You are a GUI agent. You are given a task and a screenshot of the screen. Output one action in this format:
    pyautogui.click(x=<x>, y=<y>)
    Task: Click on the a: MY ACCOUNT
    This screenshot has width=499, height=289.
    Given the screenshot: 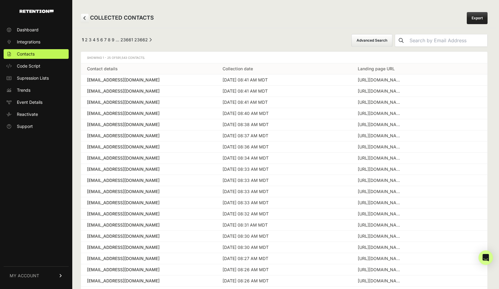 What is the action you would take?
    pyautogui.click(x=36, y=275)
    